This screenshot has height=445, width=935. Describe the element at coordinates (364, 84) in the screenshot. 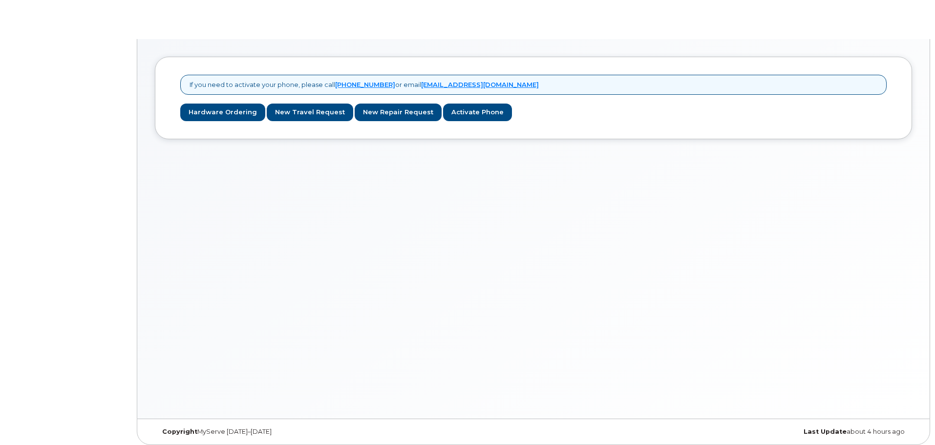

I see `p: If you need to activate your phone, please call or email` at that location.